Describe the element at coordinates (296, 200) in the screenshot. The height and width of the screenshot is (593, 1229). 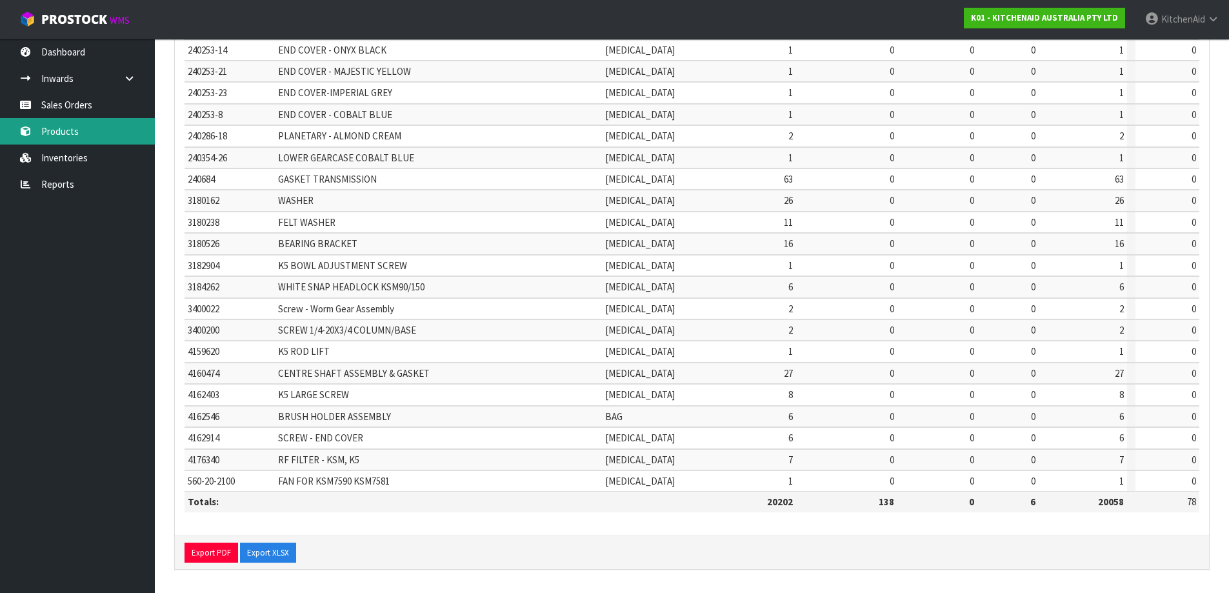
I see `span: WASHER` at that location.